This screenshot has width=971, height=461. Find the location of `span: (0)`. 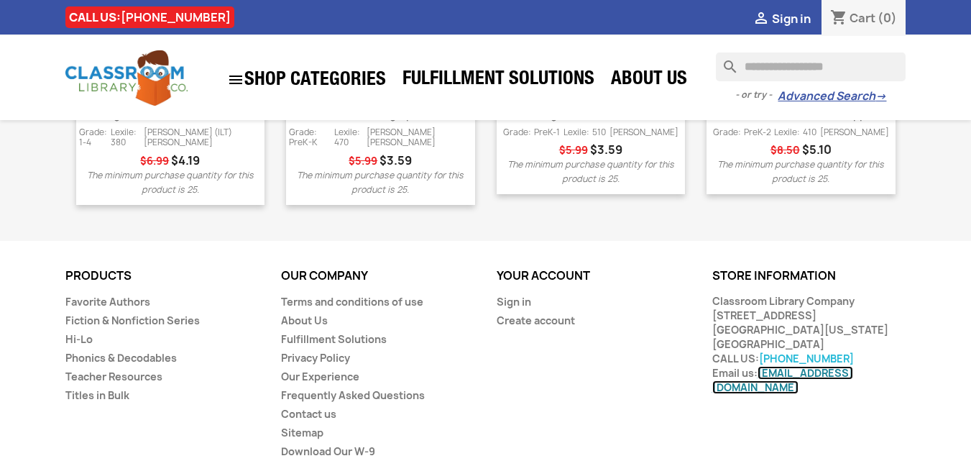

span: (0) is located at coordinates (887, 18).